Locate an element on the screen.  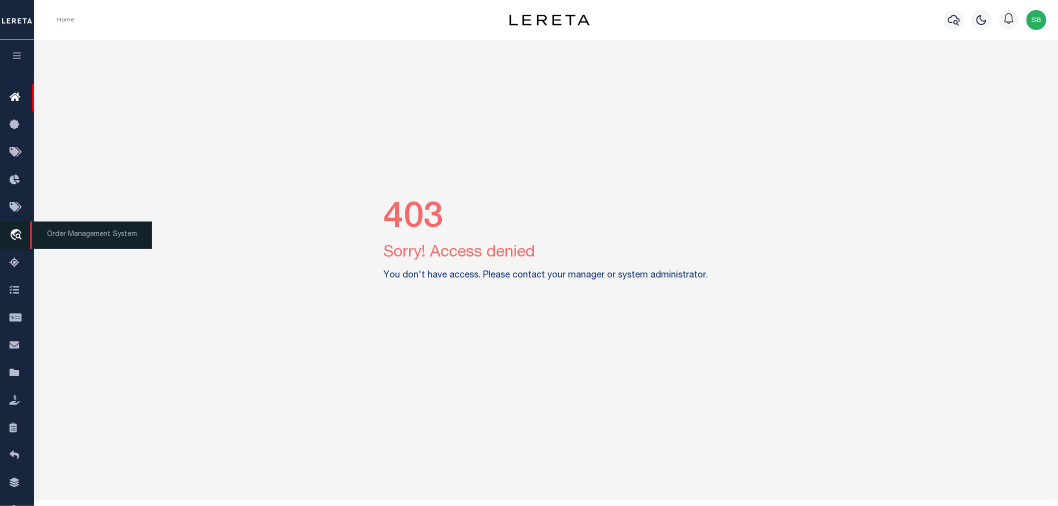
img: svg+xml;base64,PHN2ZyB4bWxucz0iaHR0cDovL3d3dy53My5vcmcvMjAwMC9zdmciIHBvaW50ZXItZXZlbnRzPSJub25lIi... is located at coordinates (1036, 20).